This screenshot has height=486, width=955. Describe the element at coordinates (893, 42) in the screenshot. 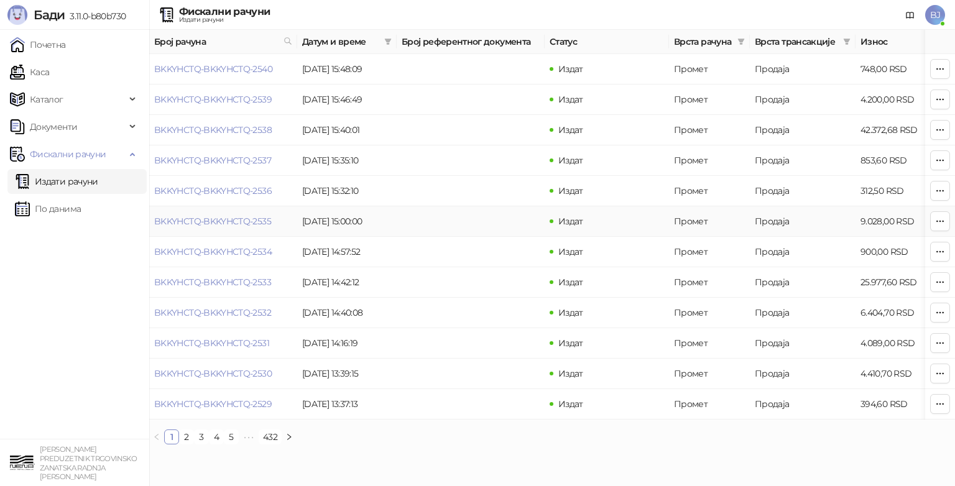

I see `span: Износ` at that location.